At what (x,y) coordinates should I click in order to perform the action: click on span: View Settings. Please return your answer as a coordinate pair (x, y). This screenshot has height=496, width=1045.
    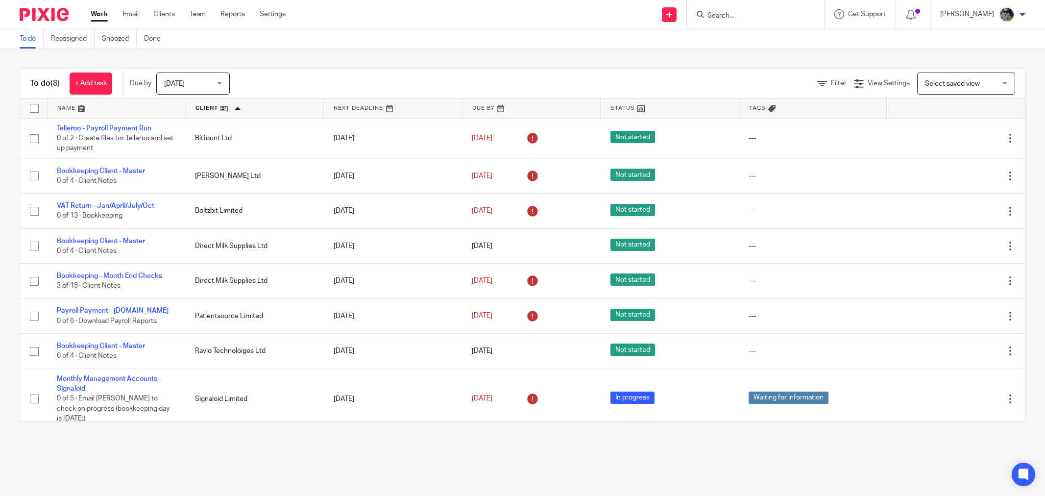
    Looking at the image, I should click on (889, 83).